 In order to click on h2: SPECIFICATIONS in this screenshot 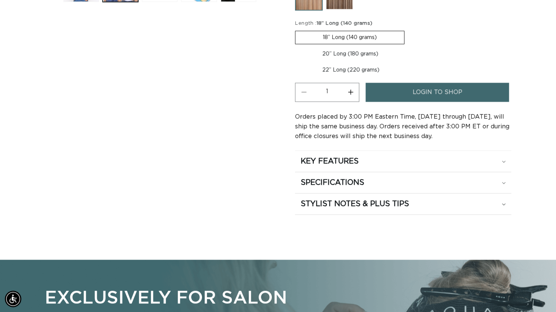, I will do `click(332, 182)`.